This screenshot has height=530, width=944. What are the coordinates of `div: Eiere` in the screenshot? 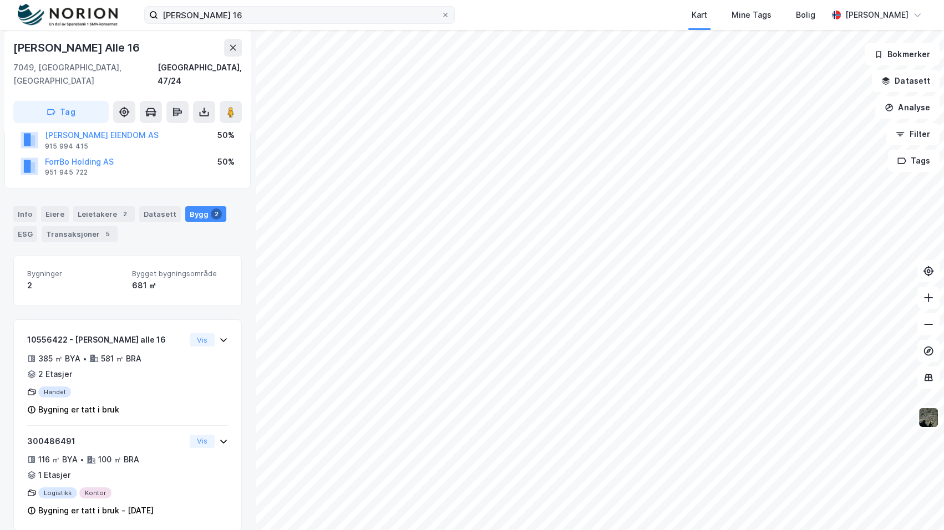 It's located at (55, 214).